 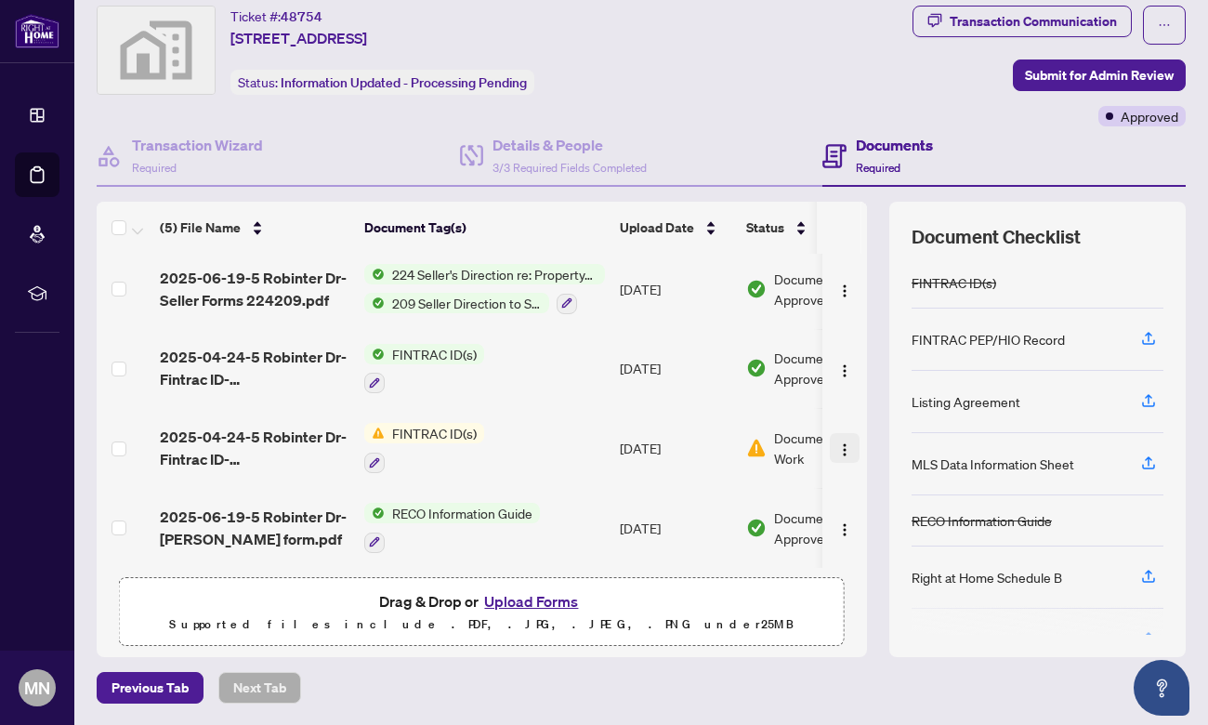 I want to click on h4: Documents, so click(x=894, y=145).